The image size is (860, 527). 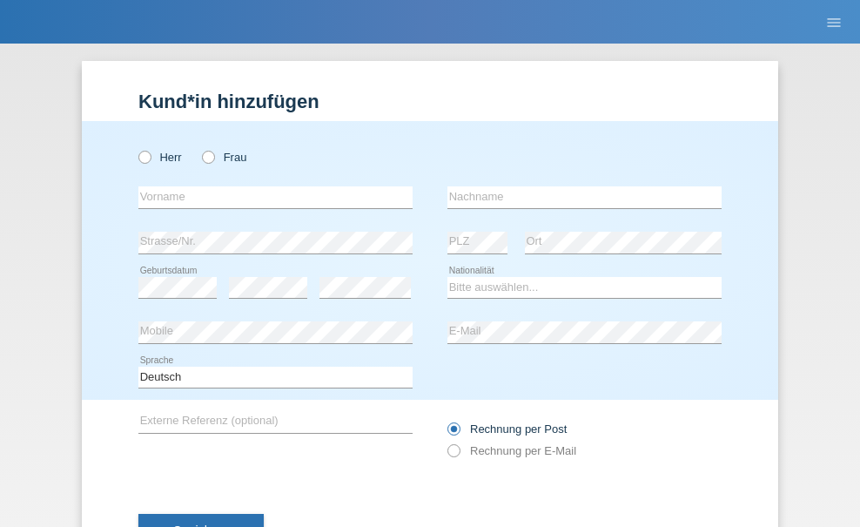 What do you see at coordinates (160, 157) in the screenshot?
I see `label: Herr` at bounding box center [160, 157].